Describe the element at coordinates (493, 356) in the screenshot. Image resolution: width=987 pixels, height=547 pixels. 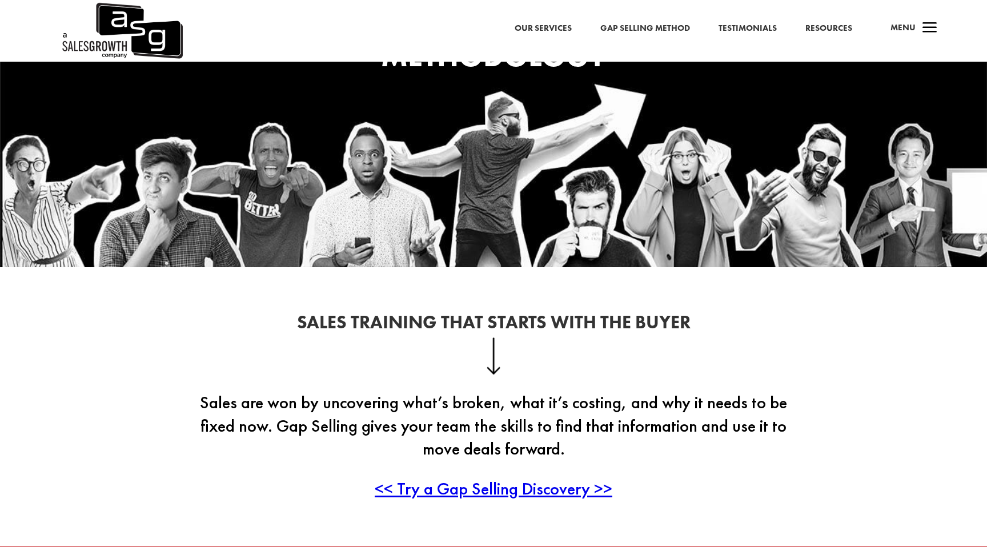
I see `img: down-arrow` at that location.